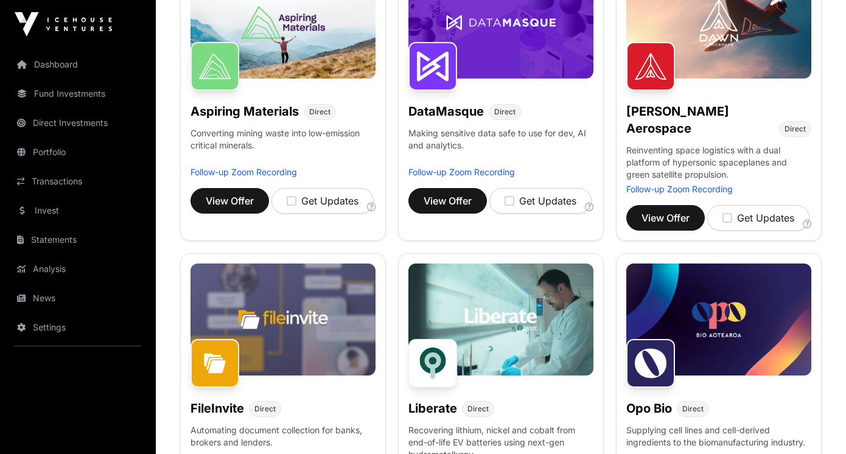 The image size is (846, 454). Describe the element at coordinates (217, 409) in the screenshot. I see `h1: FileInvite` at that location.